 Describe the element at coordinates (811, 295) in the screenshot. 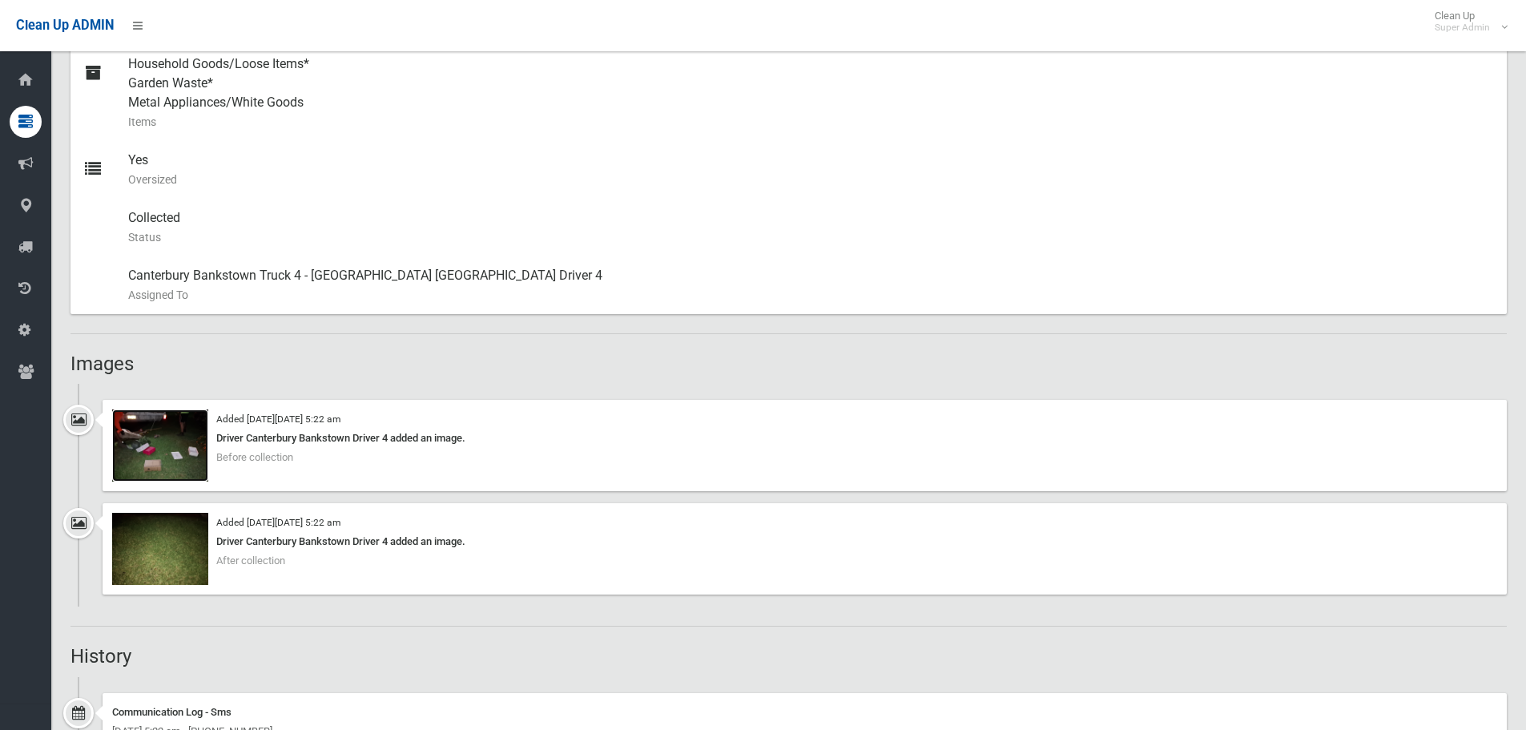

I see `small: Assigned To` at that location.